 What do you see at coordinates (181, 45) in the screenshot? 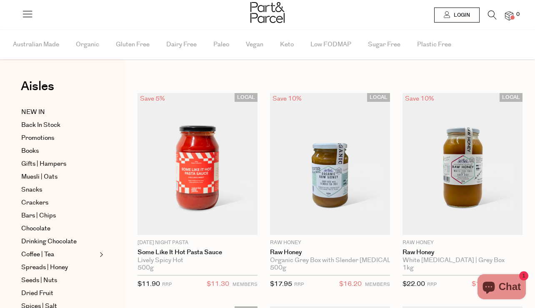
I see `span: Dairy Free` at bounding box center [181, 45].